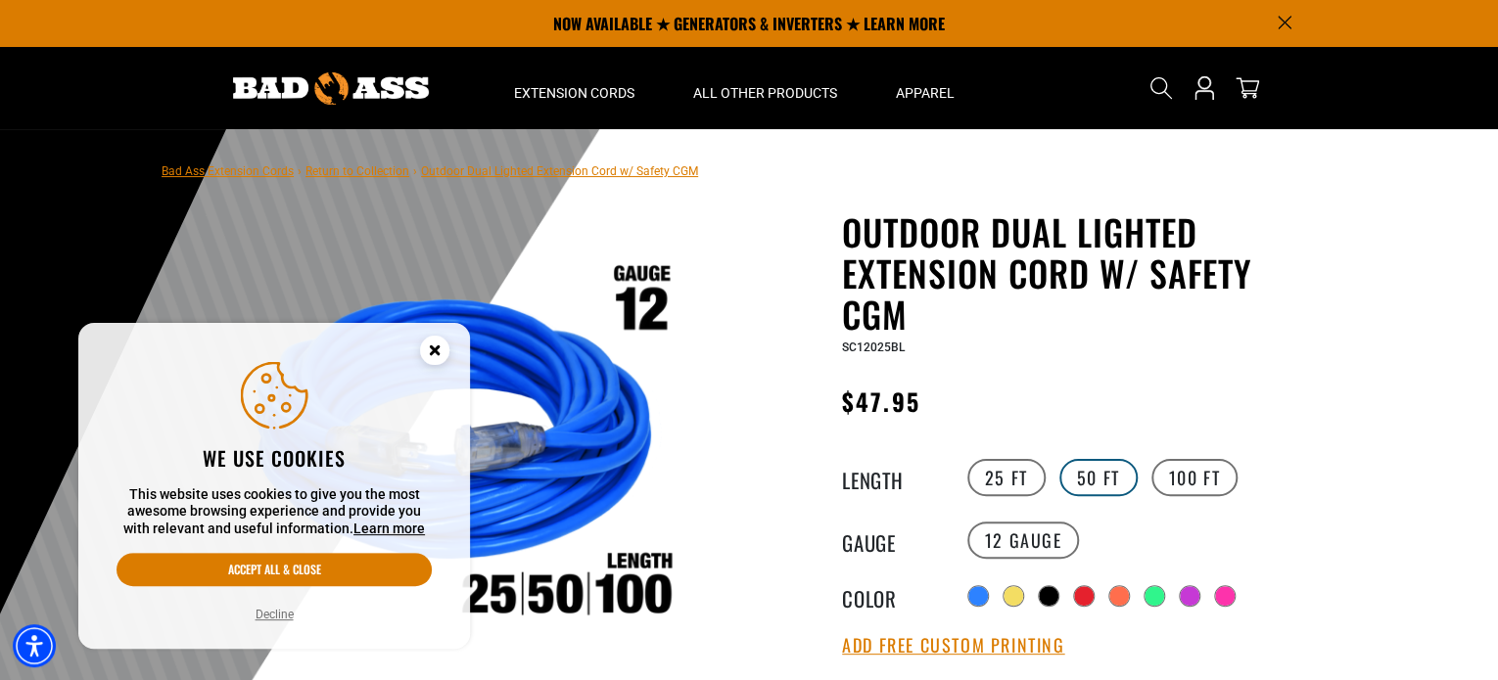 Image resolution: width=1498 pixels, height=680 pixels. What do you see at coordinates (1194, 478) in the screenshot?
I see `label: 100 FT` at bounding box center [1194, 478].